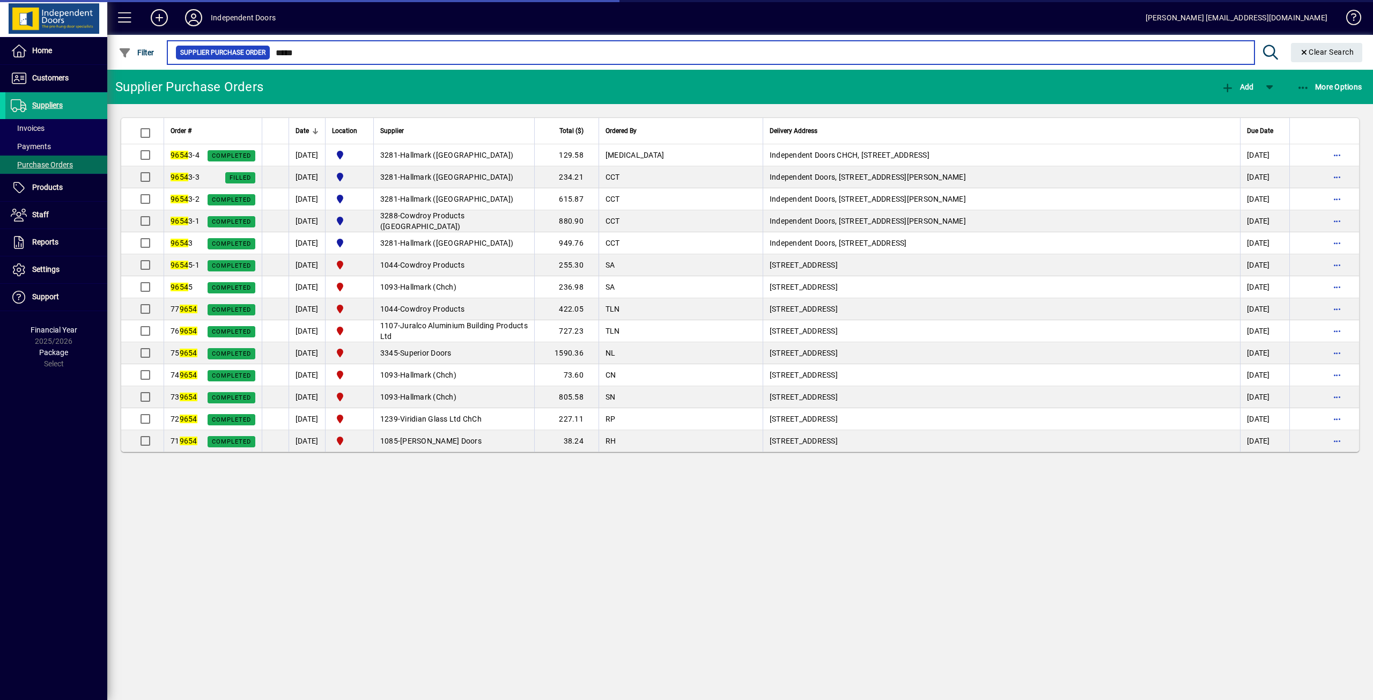 This screenshot has height=700, width=1373. Describe the element at coordinates (56, 270) in the screenshot. I see `a: Settings` at that location.